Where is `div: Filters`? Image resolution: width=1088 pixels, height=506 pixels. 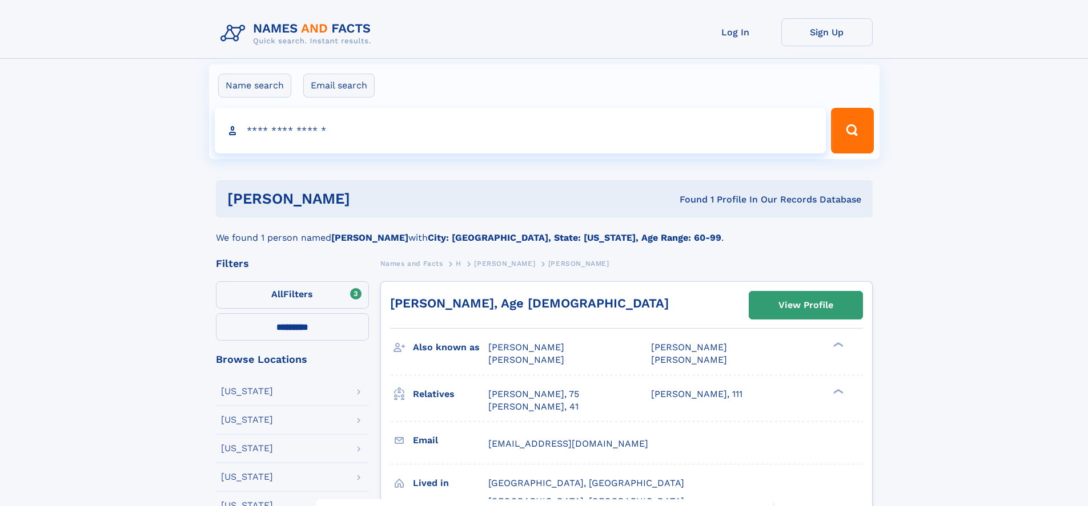
div: Filters is located at coordinates (292, 264).